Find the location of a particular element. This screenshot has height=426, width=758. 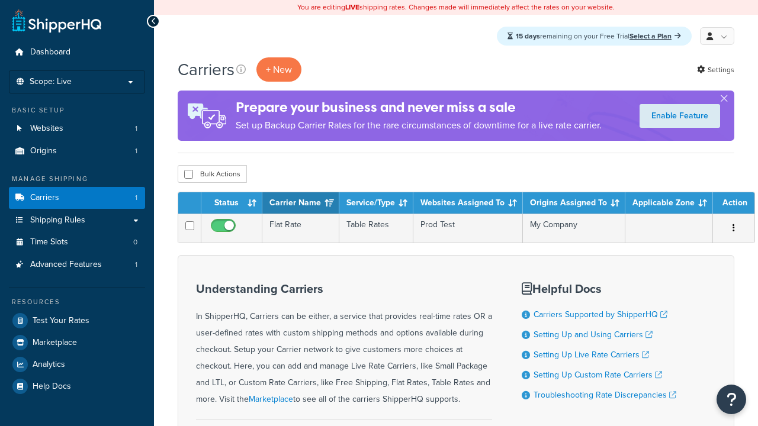

button: + New is located at coordinates (279, 69).